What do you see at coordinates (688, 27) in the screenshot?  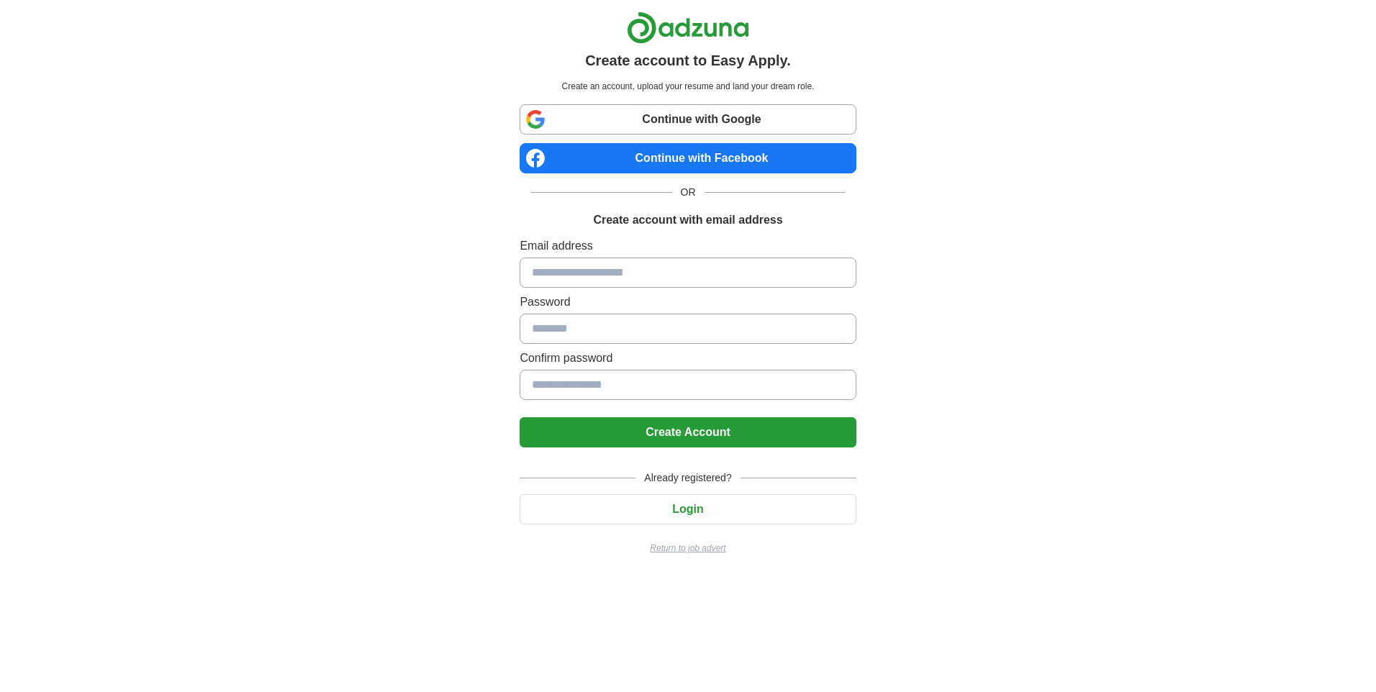 I see `img: Adzuna logo` at bounding box center [688, 27].